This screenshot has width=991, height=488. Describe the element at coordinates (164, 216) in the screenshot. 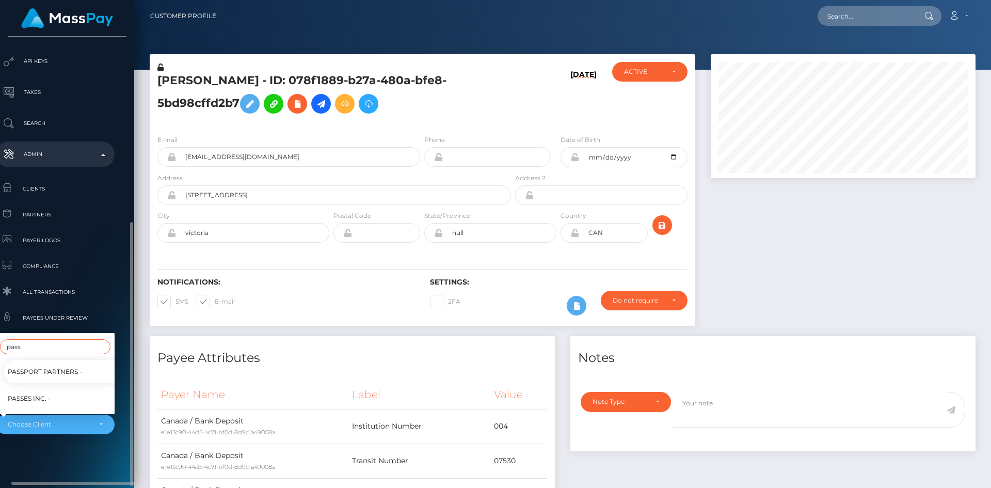

I see `label: City` at that location.